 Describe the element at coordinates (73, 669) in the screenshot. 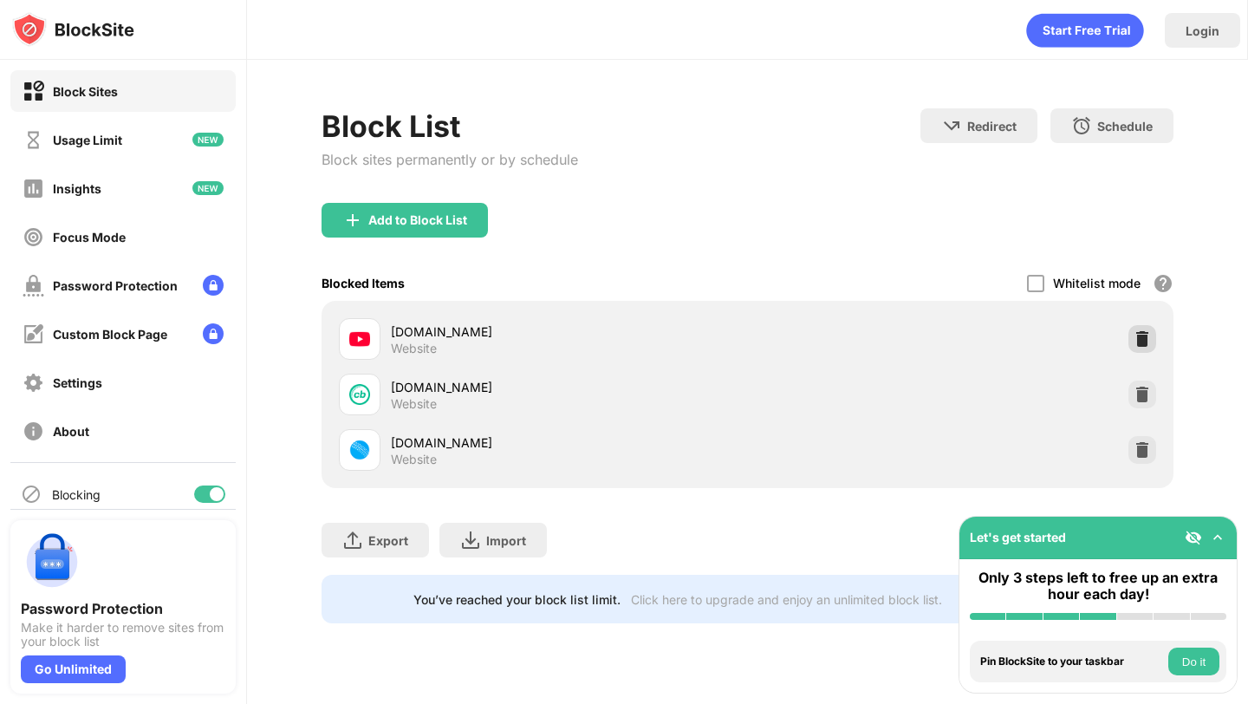

I see `div: Go Unlimited` at that location.